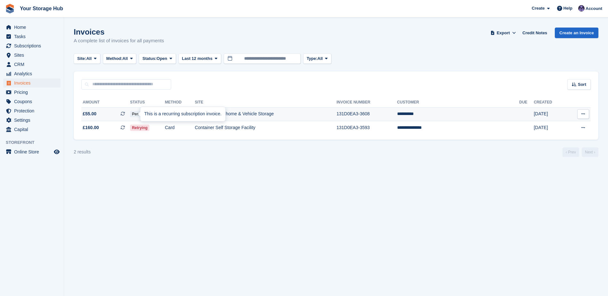 This screenshot has width=608, height=296. I want to click on button: Type: All, so click(317, 59).